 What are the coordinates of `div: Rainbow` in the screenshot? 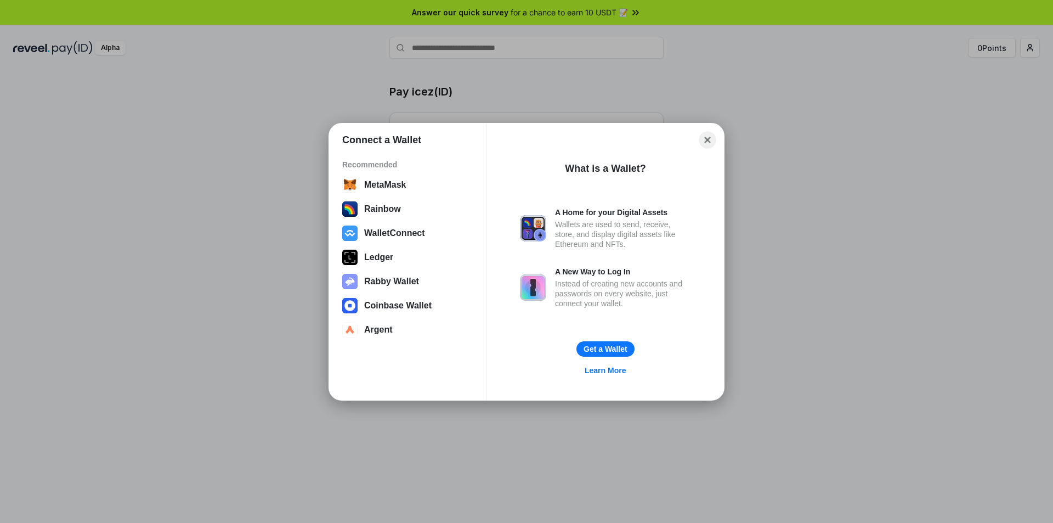 It's located at (382, 209).